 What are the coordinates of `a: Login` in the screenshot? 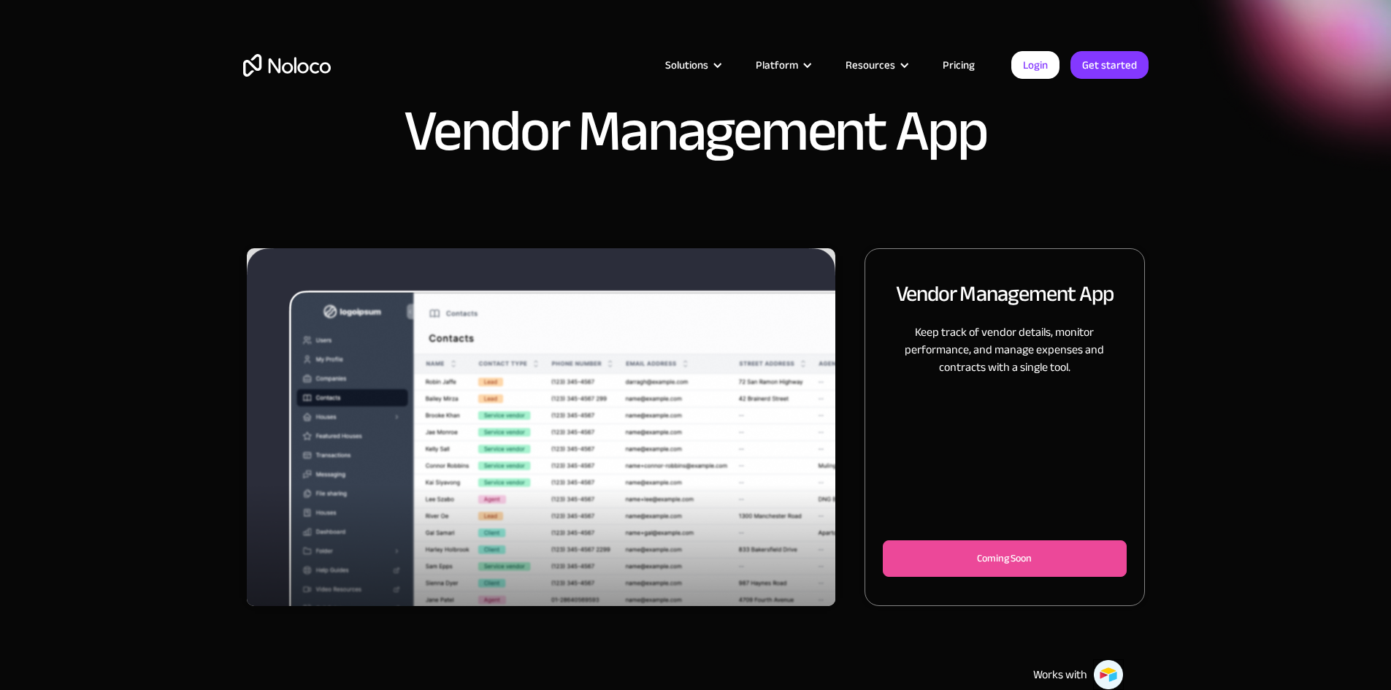 It's located at (1036, 65).